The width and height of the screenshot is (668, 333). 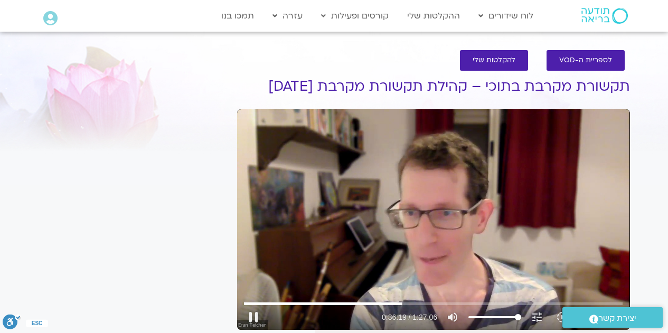 What do you see at coordinates (604, 16) in the screenshot?
I see `img: תודעה בריאה` at bounding box center [604, 16].